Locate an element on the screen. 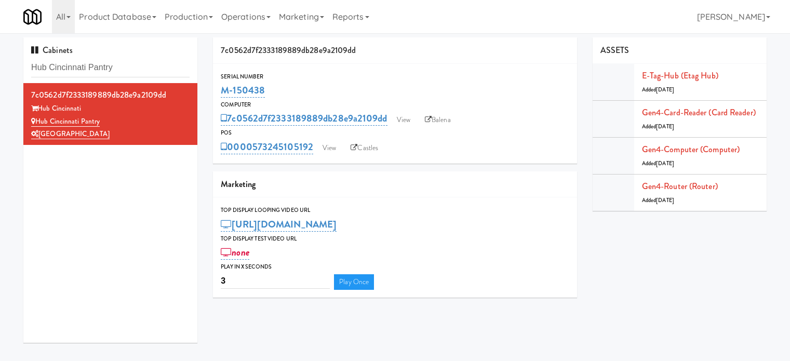 This screenshot has width=790, height=361. a: none is located at coordinates (235, 252).